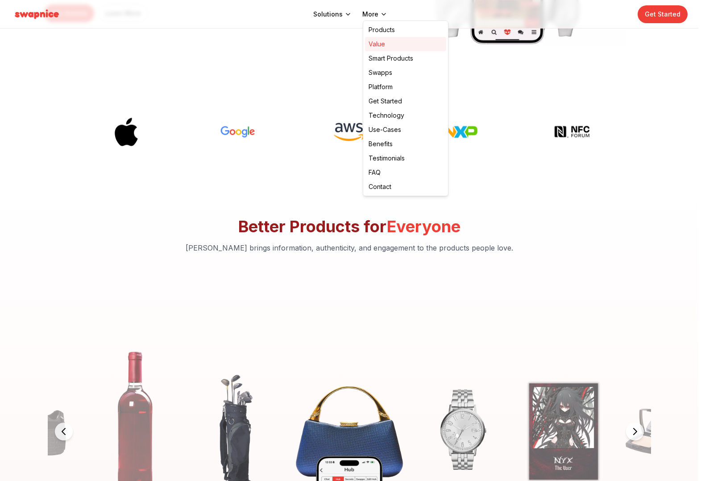  I want to click on a: Smart Products, so click(406, 58).